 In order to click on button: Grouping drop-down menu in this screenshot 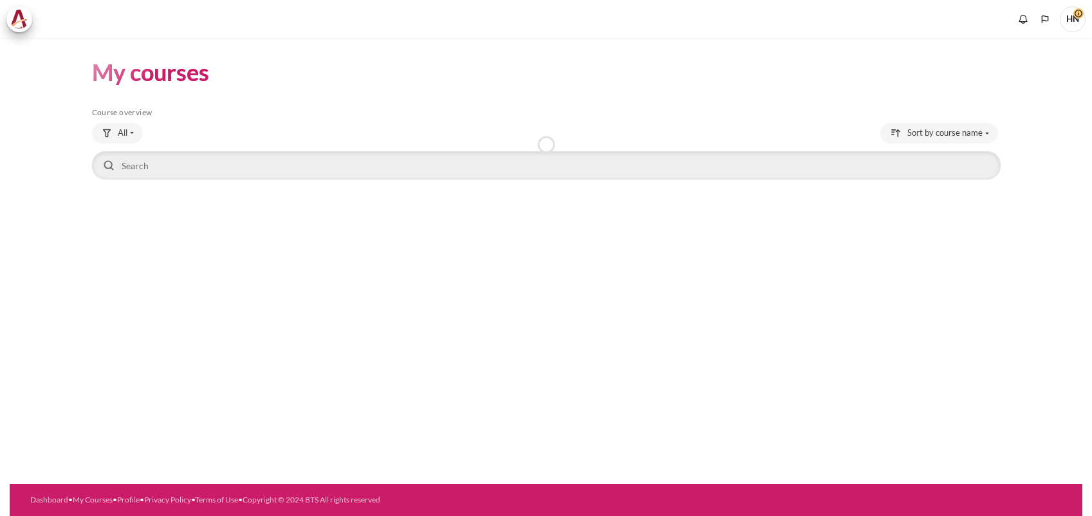, I will do `click(117, 133)`.